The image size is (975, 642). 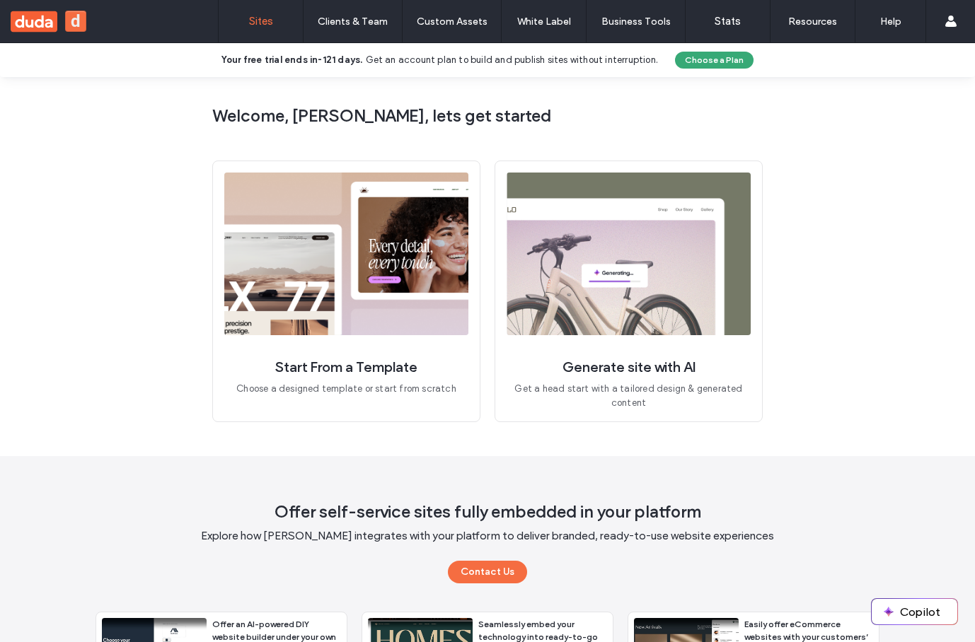 I want to click on button: d, so click(x=76, y=21).